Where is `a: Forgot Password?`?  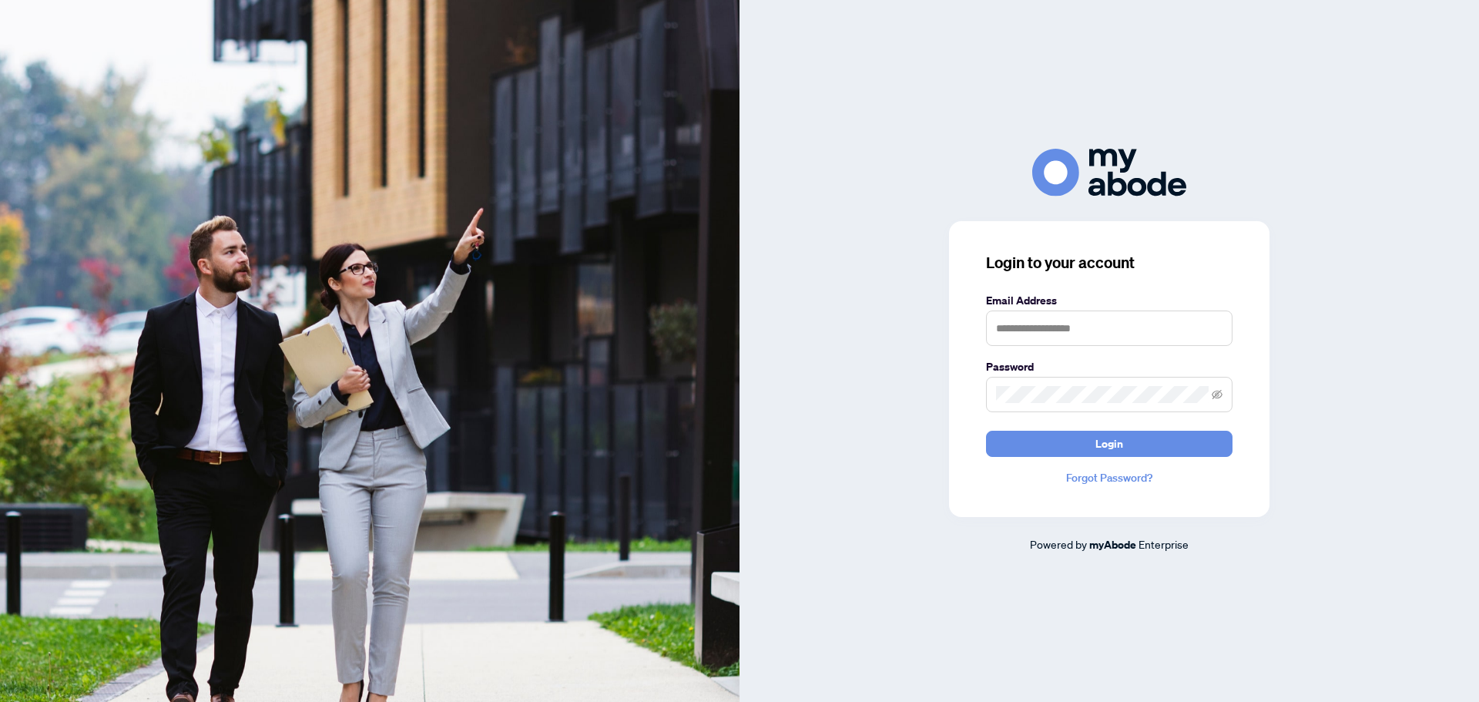
a: Forgot Password? is located at coordinates (1109, 477).